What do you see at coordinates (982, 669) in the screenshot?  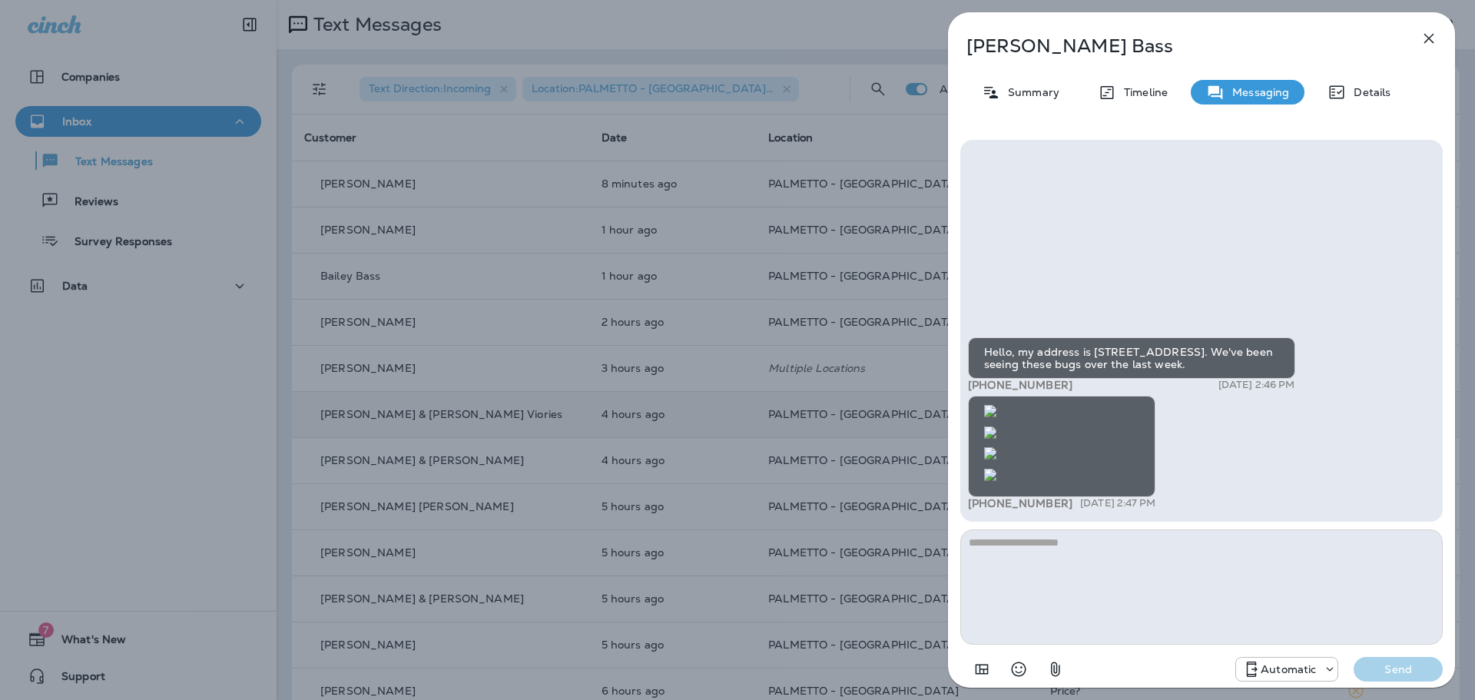 I see `button: Add in a premade template` at bounding box center [982, 669].